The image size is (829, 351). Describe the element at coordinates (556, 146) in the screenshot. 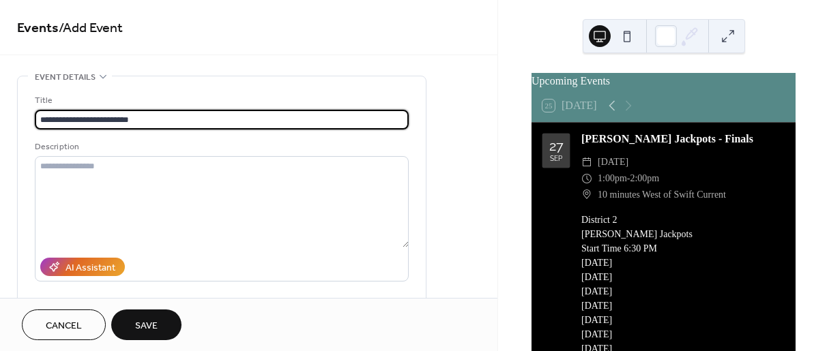

I see `div: 27` at that location.